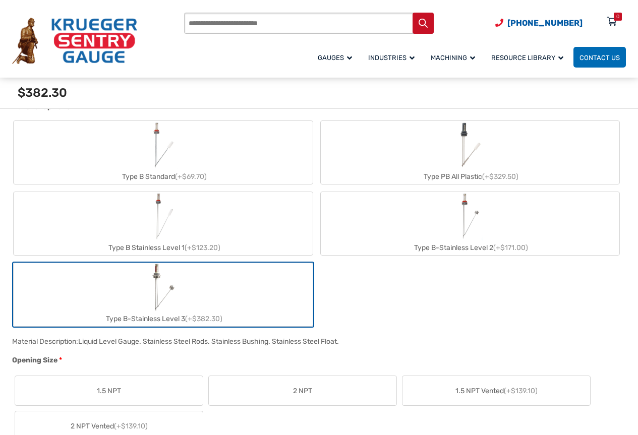  What do you see at coordinates (497, 391) in the screenshot?
I see `span: 1.5 NPT Vented` at bounding box center [497, 391].